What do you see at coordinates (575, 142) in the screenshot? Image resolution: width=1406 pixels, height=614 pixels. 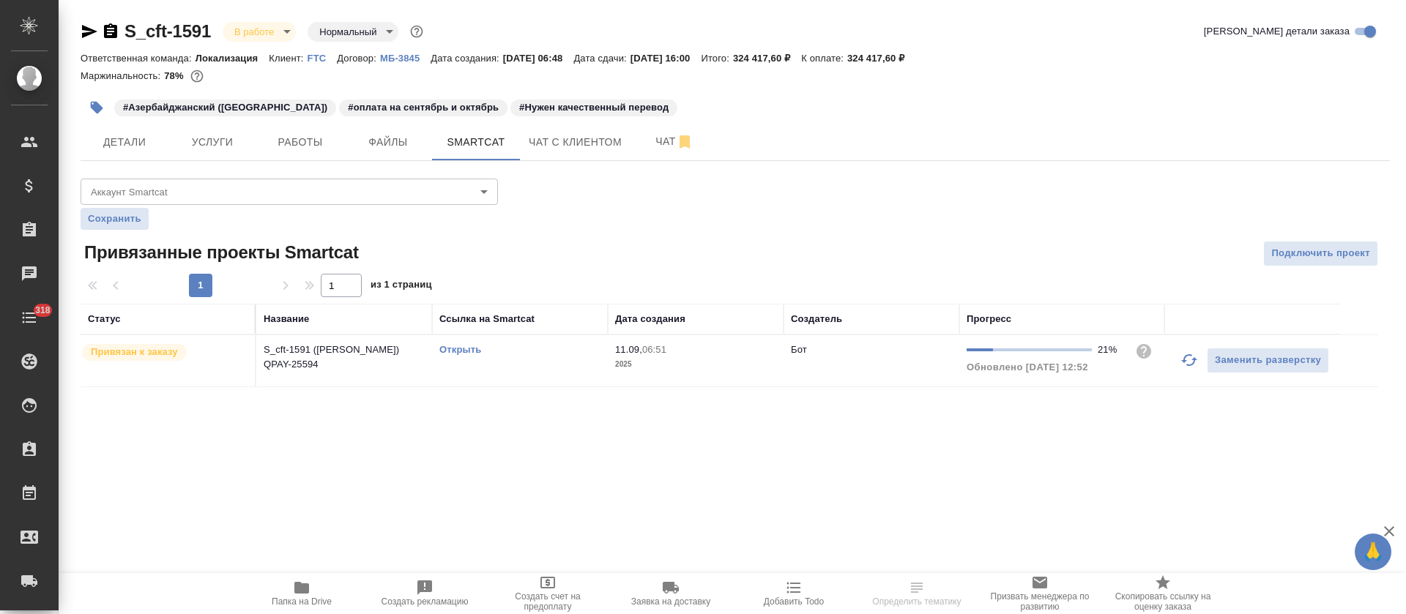 I see `span: Чат с клиентом` at bounding box center [575, 142].